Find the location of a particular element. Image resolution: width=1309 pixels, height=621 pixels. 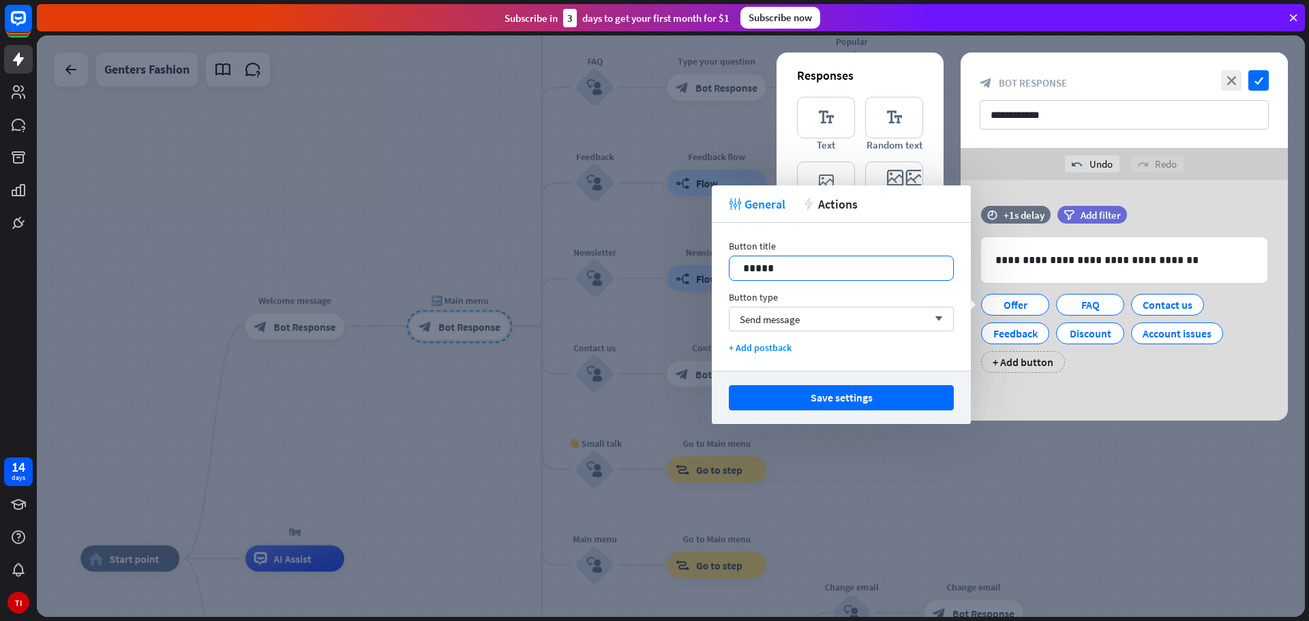

div: + Add button is located at coordinates (1023, 362).